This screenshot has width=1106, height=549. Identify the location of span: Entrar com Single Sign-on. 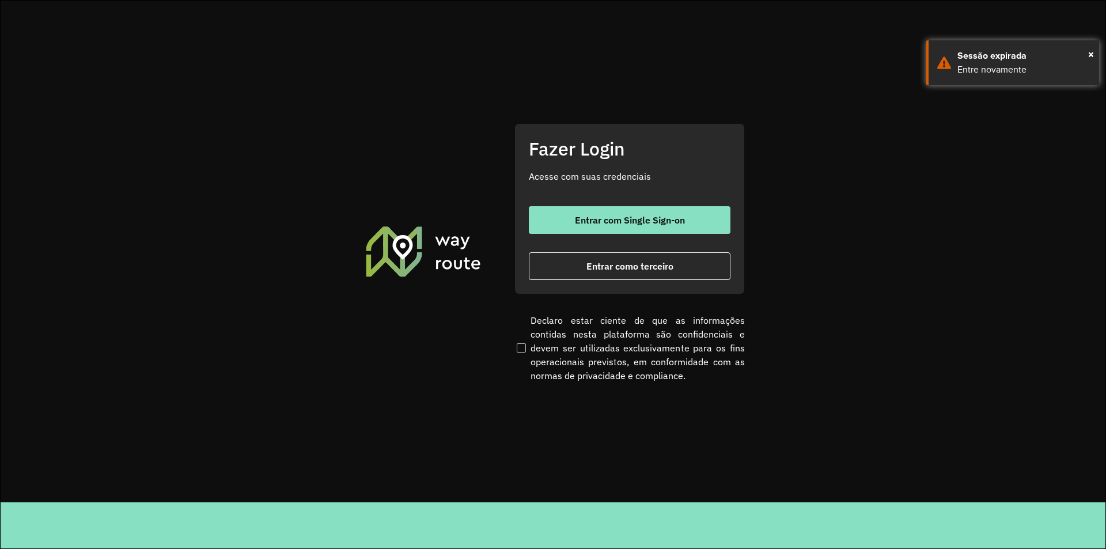
(629, 220).